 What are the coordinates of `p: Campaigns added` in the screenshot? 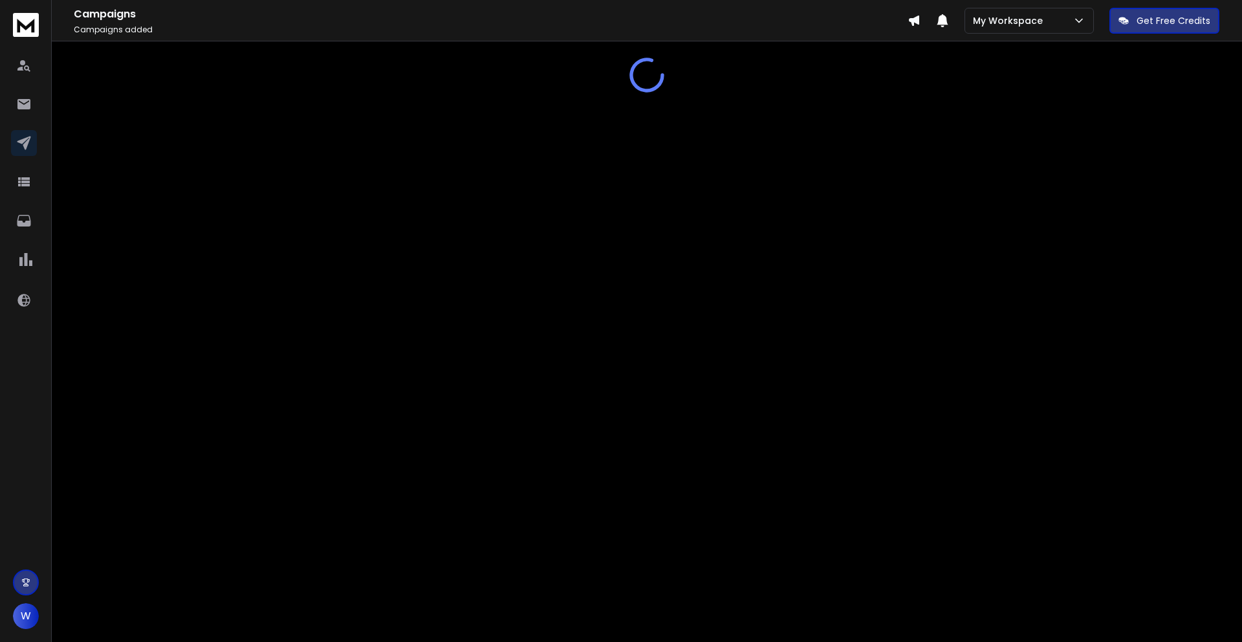 It's located at (490, 30).